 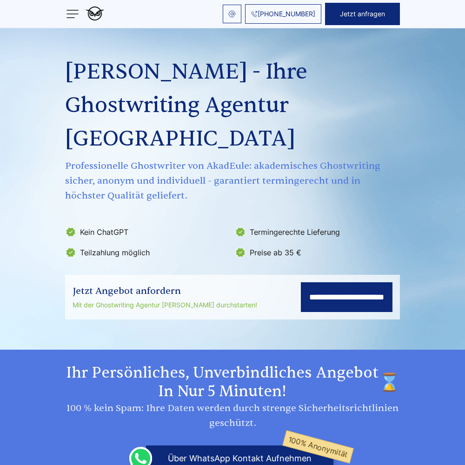 I want to click on img: email, so click(x=232, y=14).